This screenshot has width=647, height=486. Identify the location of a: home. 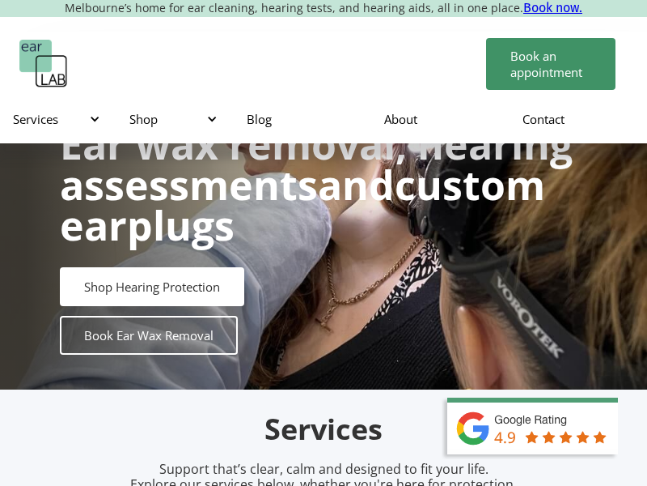
(44, 64).